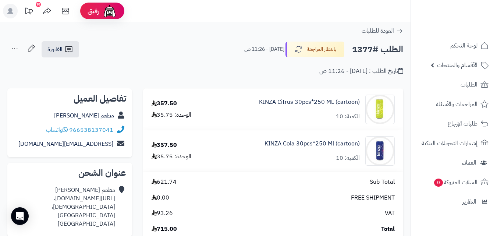 This screenshot has width=497, height=236. I want to click on a: لوحة التحكم, so click(454, 46).